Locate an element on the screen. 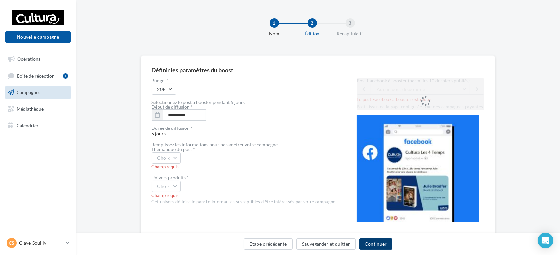 This screenshot has height=255, width=560. div: 2 is located at coordinates (312, 23).